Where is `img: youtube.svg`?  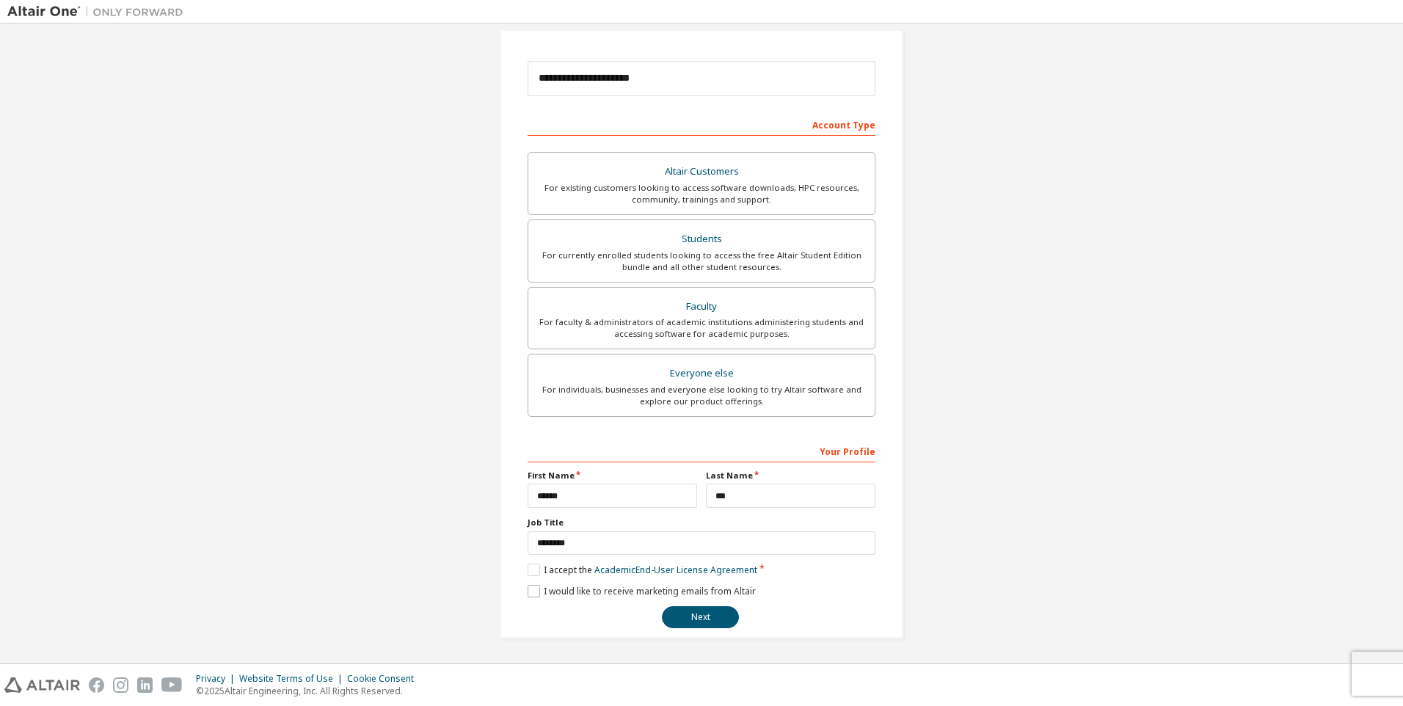
img: youtube.svg is located at coordinates (172, 685).